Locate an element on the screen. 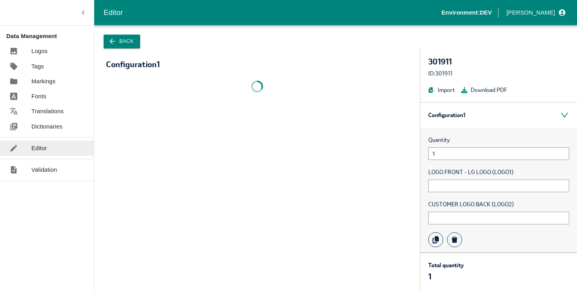  div: ID: 301911 is located at coordinates (499, 73).